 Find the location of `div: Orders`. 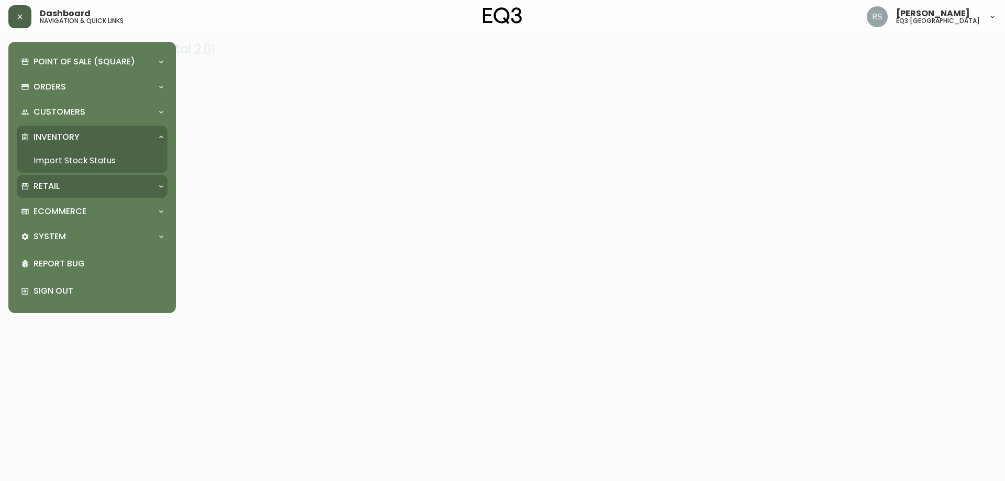

div: Orders is located at coordinates (92, 87).